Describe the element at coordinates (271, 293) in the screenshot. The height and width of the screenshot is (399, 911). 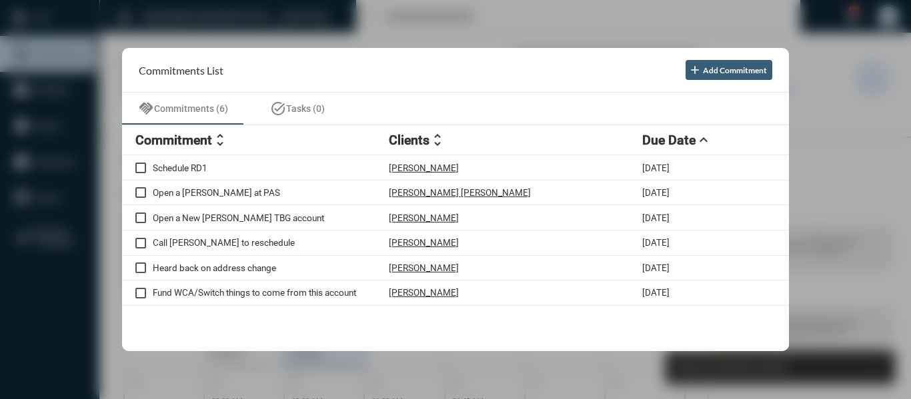
I see `p: Fund WCA/Switch things to come from this account` at that location.